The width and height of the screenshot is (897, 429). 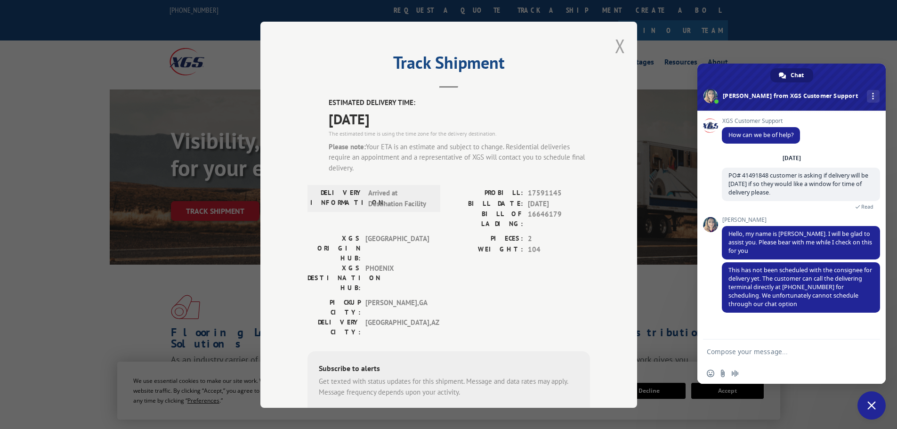 What do you see at coordinates (486, 203) in the screenshot?
I see `label: BILL DATE:` at bounding box center [486, 203].